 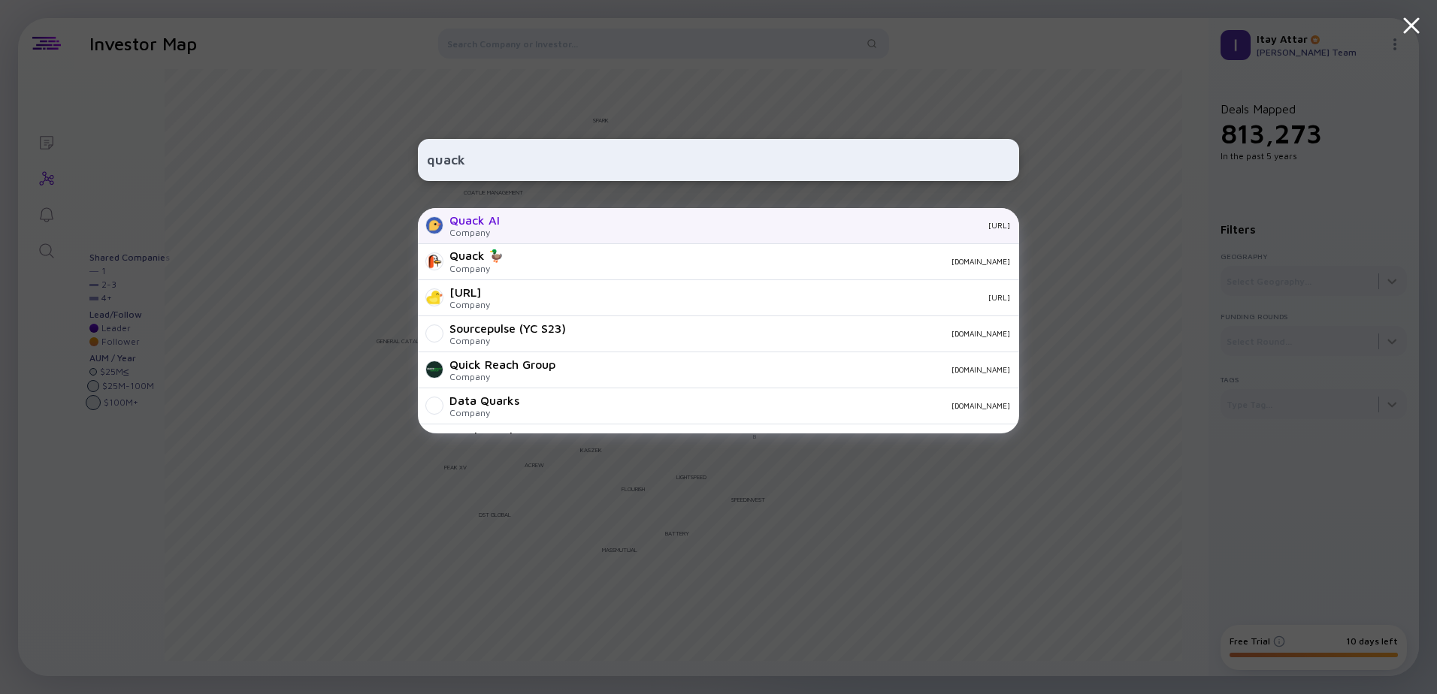 I want to click on div: Quick-Studio, so click(x=486, y=437).